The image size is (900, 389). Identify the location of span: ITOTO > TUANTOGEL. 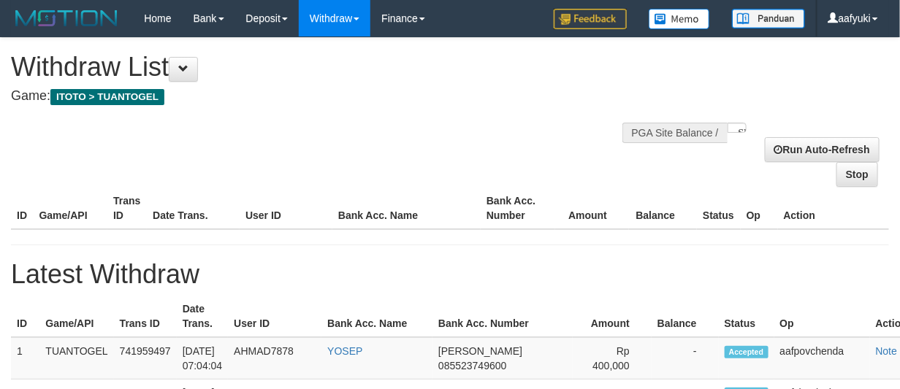
(107, 97).